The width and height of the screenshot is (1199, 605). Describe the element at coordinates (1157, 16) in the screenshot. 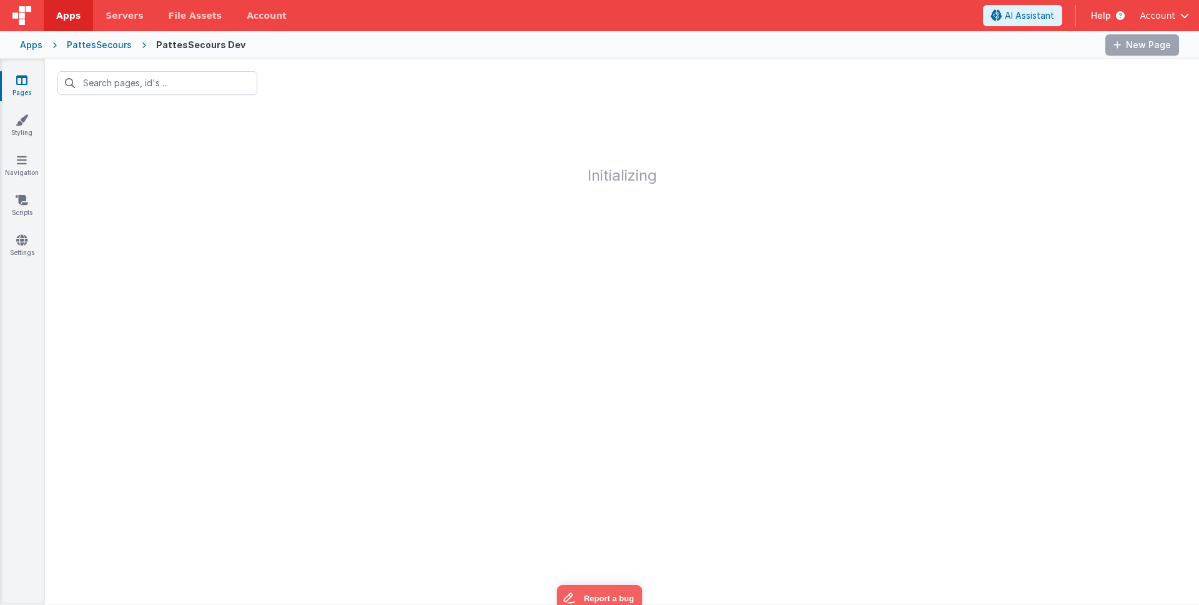

I see `span: Account` at that location.